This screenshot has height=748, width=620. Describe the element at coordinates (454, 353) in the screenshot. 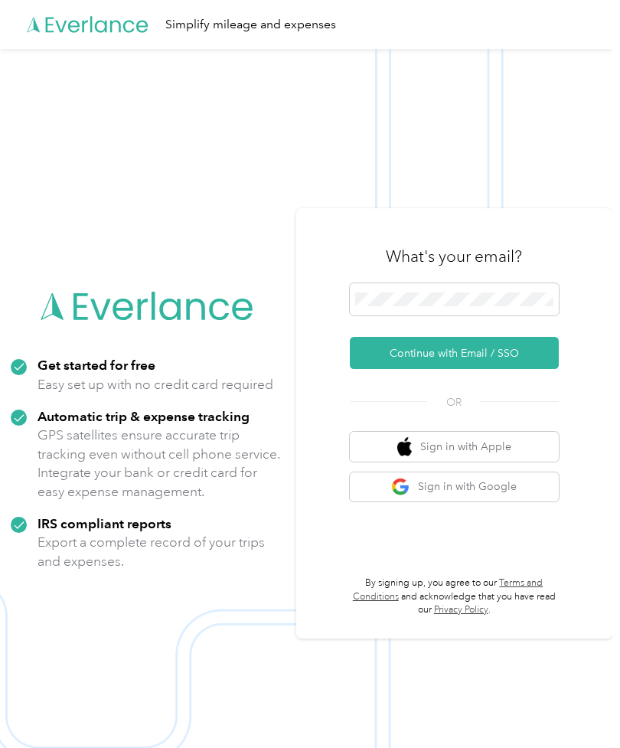

I see `button: Continue with Email / SSO` at that location.